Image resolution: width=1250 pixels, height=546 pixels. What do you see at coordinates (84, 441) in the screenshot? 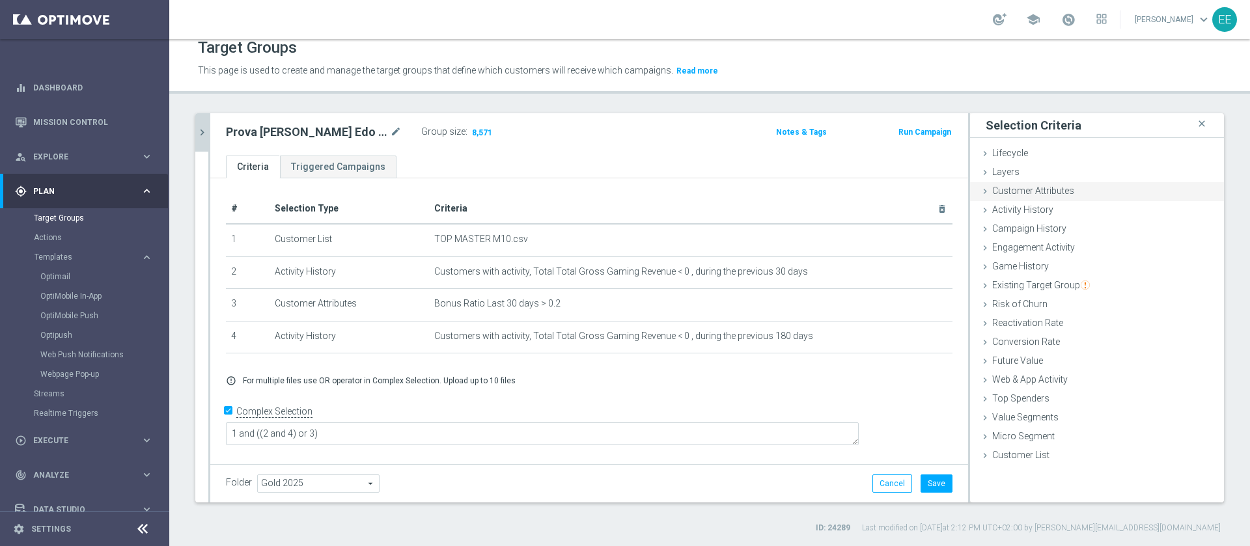
I see `div: play_circle_outline Execute keyboard_arrow_right` at bounding box center [84, 441].